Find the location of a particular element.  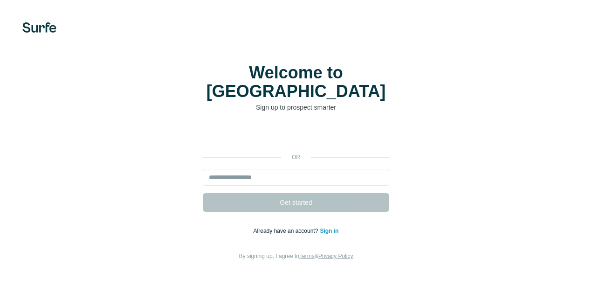

p: Sign up to prospect smarter is located at coordinates (296, 107).